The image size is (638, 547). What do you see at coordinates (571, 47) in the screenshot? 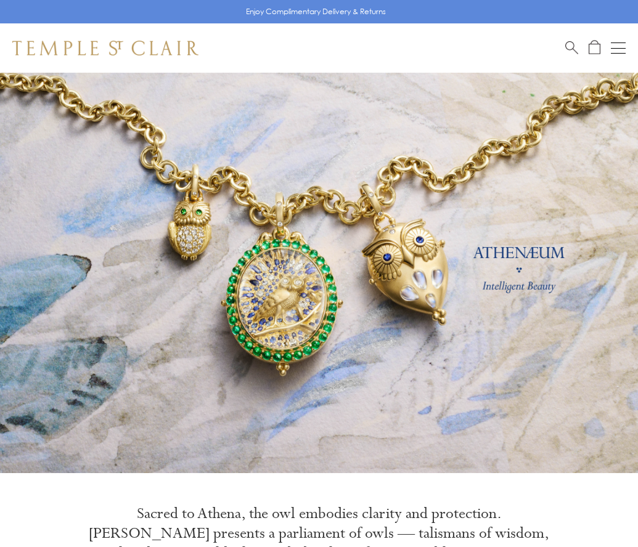
I see `a: Search` at bounding box center [571, 47].